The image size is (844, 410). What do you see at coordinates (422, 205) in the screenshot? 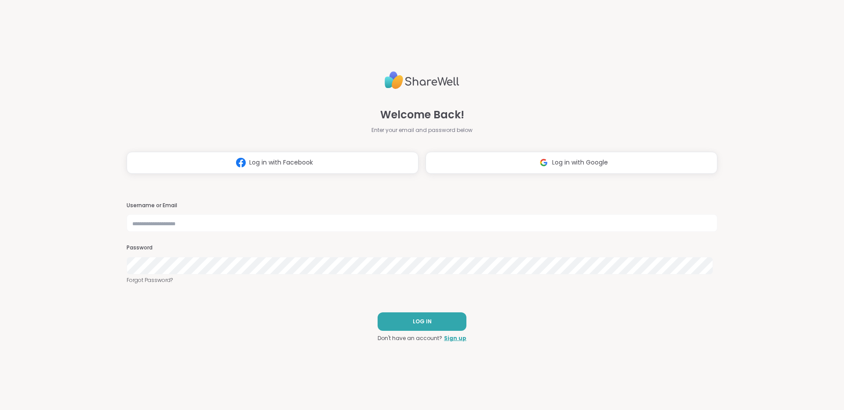
I see `h3: Username or Email` at bounding box center [422, 205].